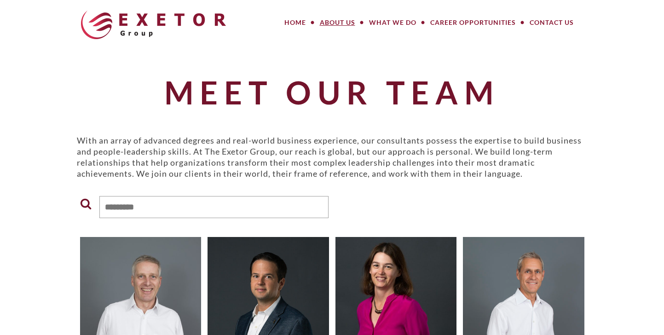 The width and height of the screenshot is (664, 335). I want to click on a: Career Opportunities, so click(473, 23).